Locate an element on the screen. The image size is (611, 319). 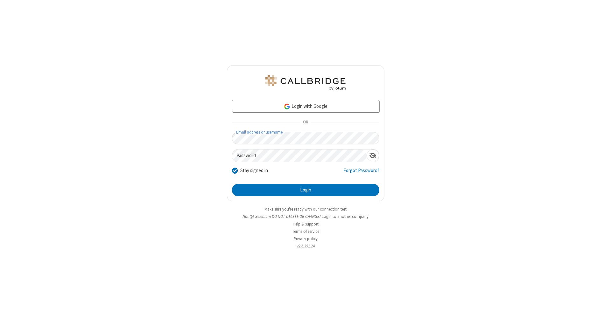
img: QA Selenium DO NOT DELETE OR CHANGE is located at coordinates (306, 83).